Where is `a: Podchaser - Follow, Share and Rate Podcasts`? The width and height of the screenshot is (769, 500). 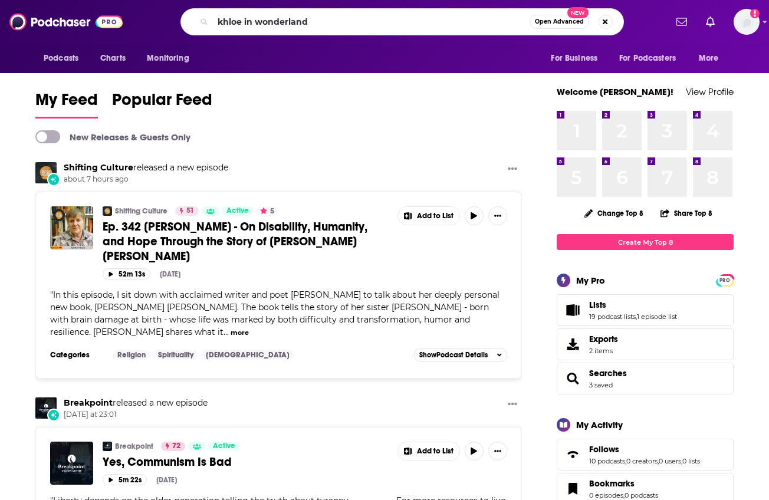
a: Podchaser - Follow, Share and Rate Podcasts is located at coordinates (66, 22).